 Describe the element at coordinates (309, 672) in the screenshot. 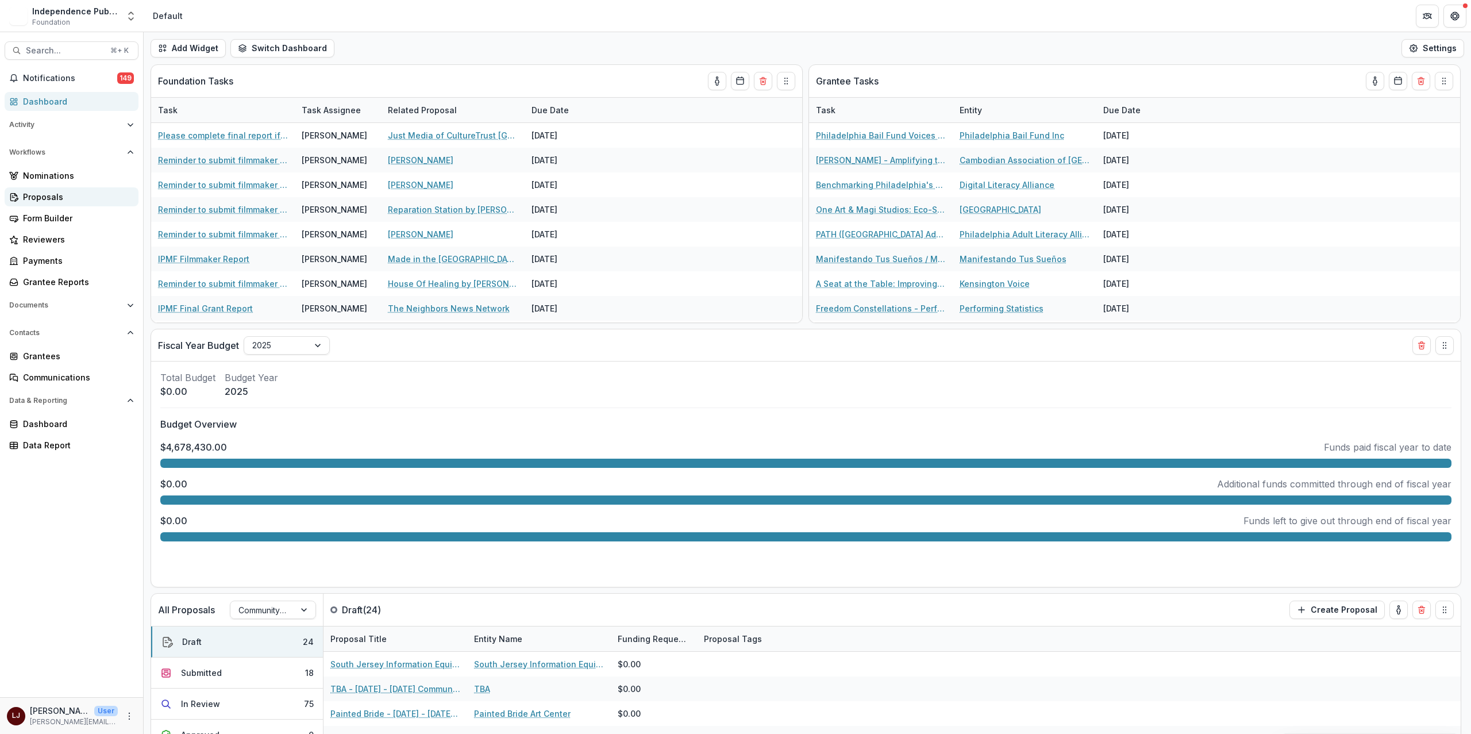

I see `div: 18` at that location.